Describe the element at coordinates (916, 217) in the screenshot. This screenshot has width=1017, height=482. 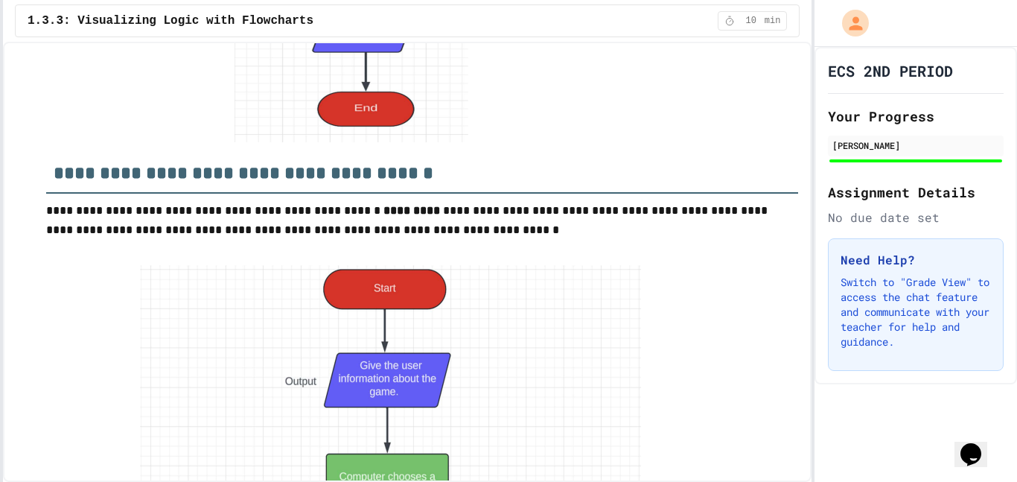
I see `div: No due date set` at that location.